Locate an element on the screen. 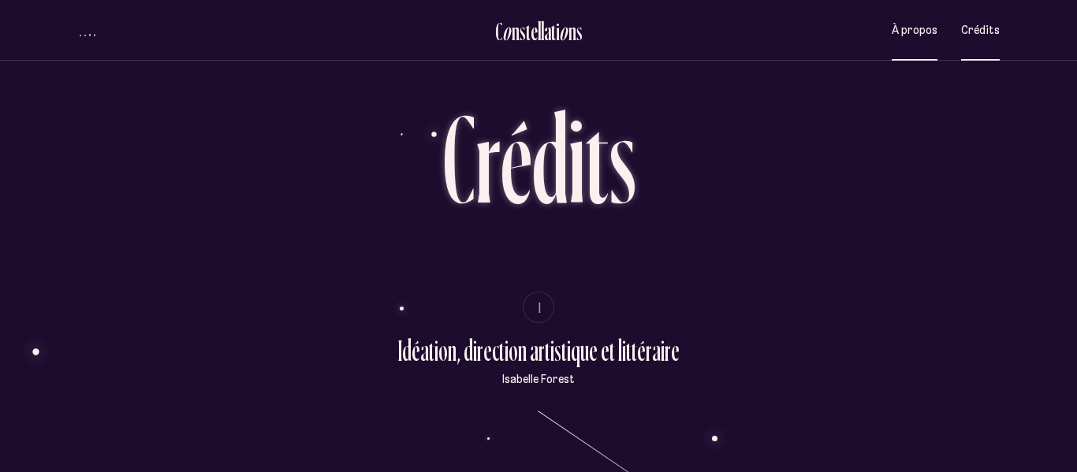  button: volume audio is located at coordinates (88, 30).